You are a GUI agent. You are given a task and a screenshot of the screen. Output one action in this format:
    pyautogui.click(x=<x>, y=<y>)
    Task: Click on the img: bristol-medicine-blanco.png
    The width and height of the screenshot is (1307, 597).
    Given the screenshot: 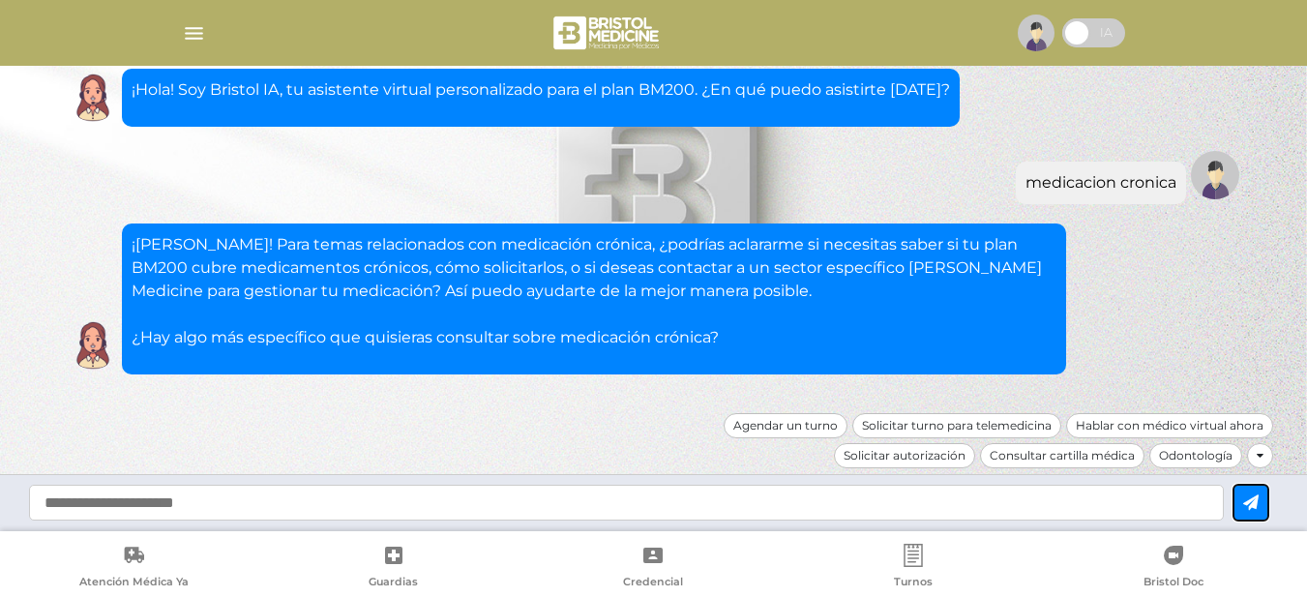 What is the action you would take?
    pyautogui.click(x=608, y=33)
    